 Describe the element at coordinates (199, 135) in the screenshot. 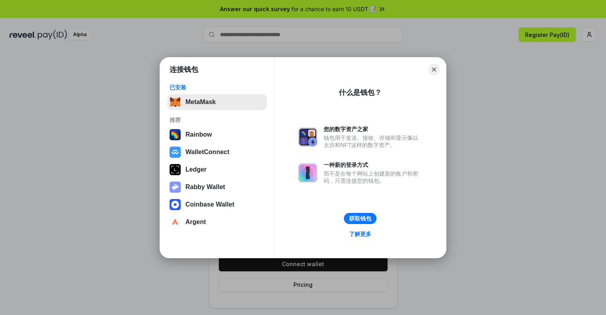

I see `div: Rainbow` at that location.